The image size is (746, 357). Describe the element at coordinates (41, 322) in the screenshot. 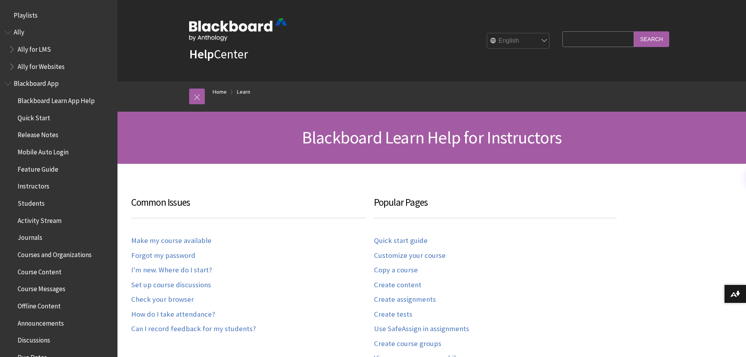

I see `span: Announcements` at that location.